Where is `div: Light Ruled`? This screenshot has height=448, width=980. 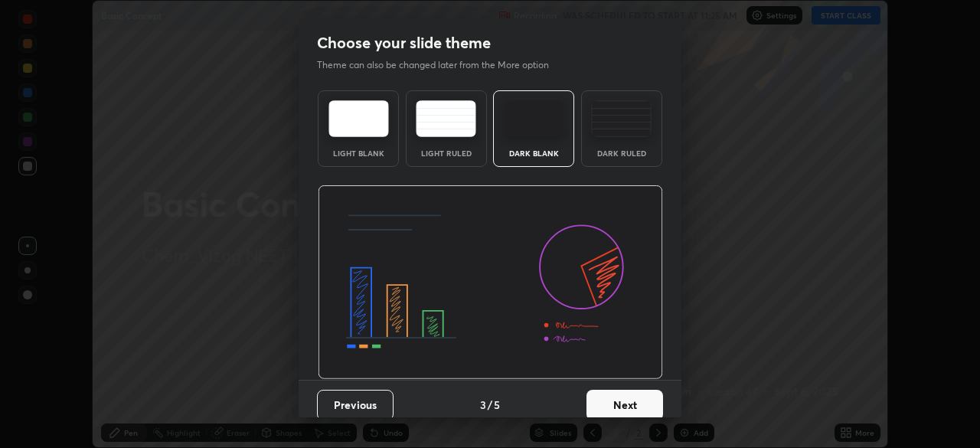 div: Light Ruled is located at coordinates (446, 153).